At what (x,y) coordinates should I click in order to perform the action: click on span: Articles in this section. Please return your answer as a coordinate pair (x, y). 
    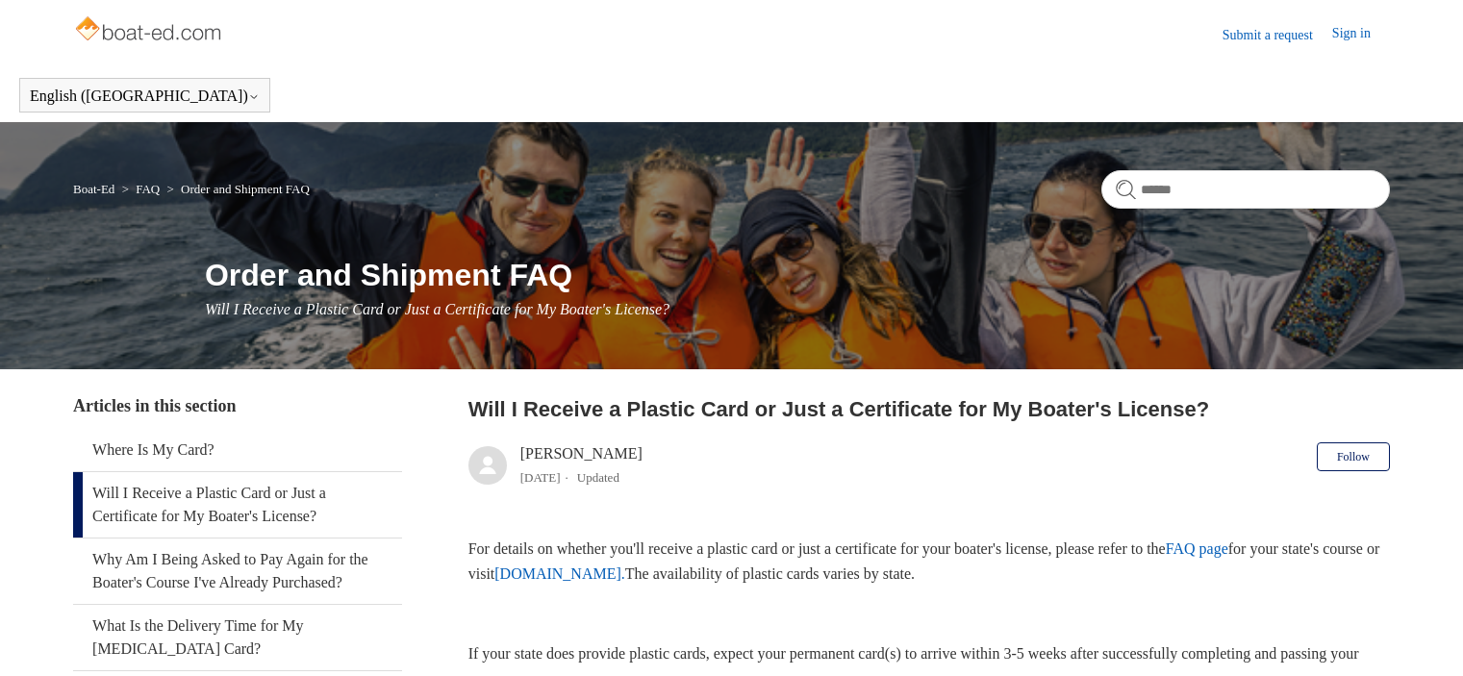
    Looking at the image, I should click on (154, 406).